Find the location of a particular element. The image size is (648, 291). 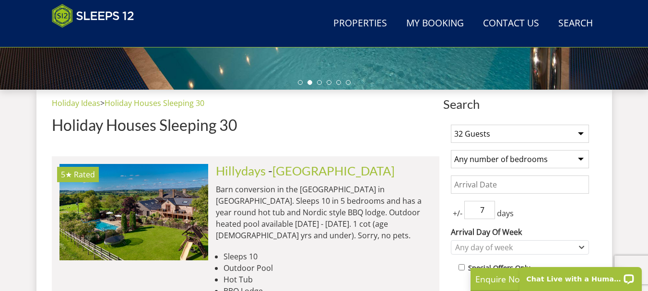

a: Hillydays is located at coordinates (241, 171).